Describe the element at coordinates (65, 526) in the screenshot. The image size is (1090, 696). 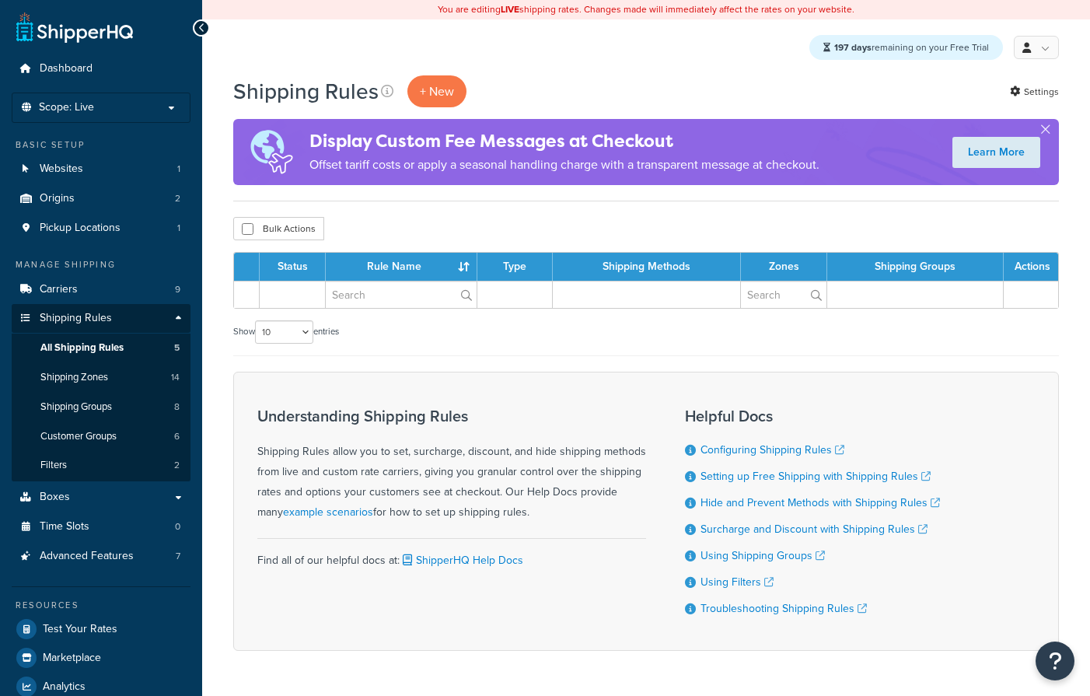
I see `span: Time Slots` at that location.